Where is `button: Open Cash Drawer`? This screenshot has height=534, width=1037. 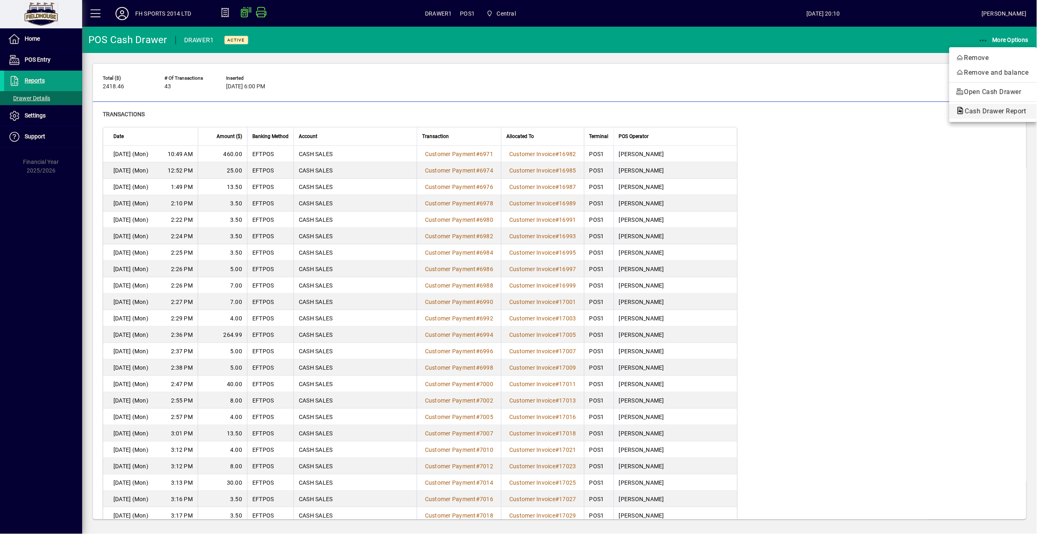 button: Open Cash Drawer is located at coordinates (993, 92).